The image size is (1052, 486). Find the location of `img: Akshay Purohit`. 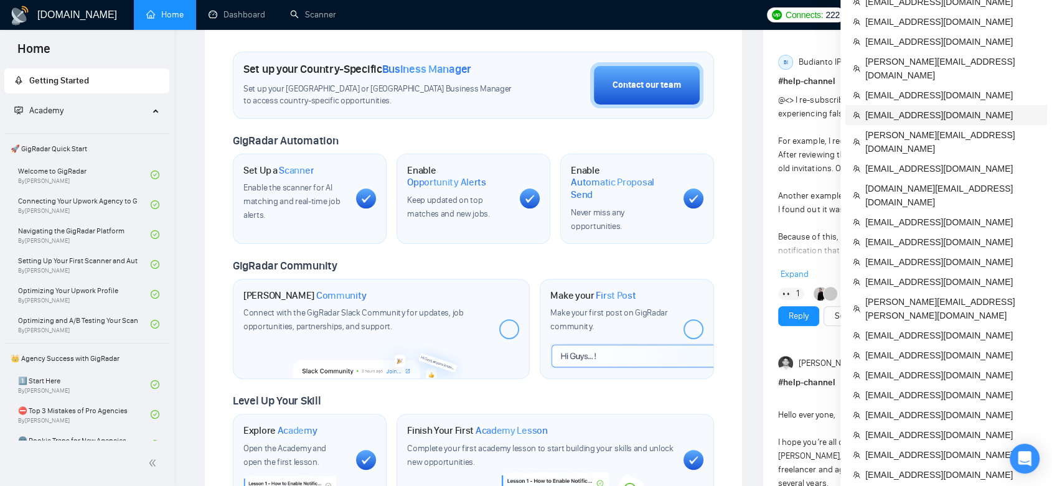

img: Akshay Purohit is located at coordinates (786, 364).